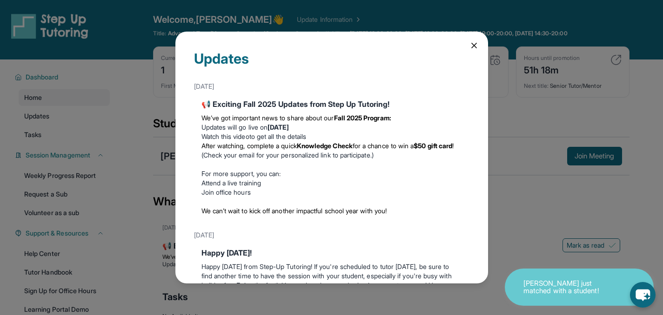 The height and width of the screenshot is (315, 663). Describe the element at coordinates (231, 183) in the screenshot. I see `a: Attend a live training` at that location.